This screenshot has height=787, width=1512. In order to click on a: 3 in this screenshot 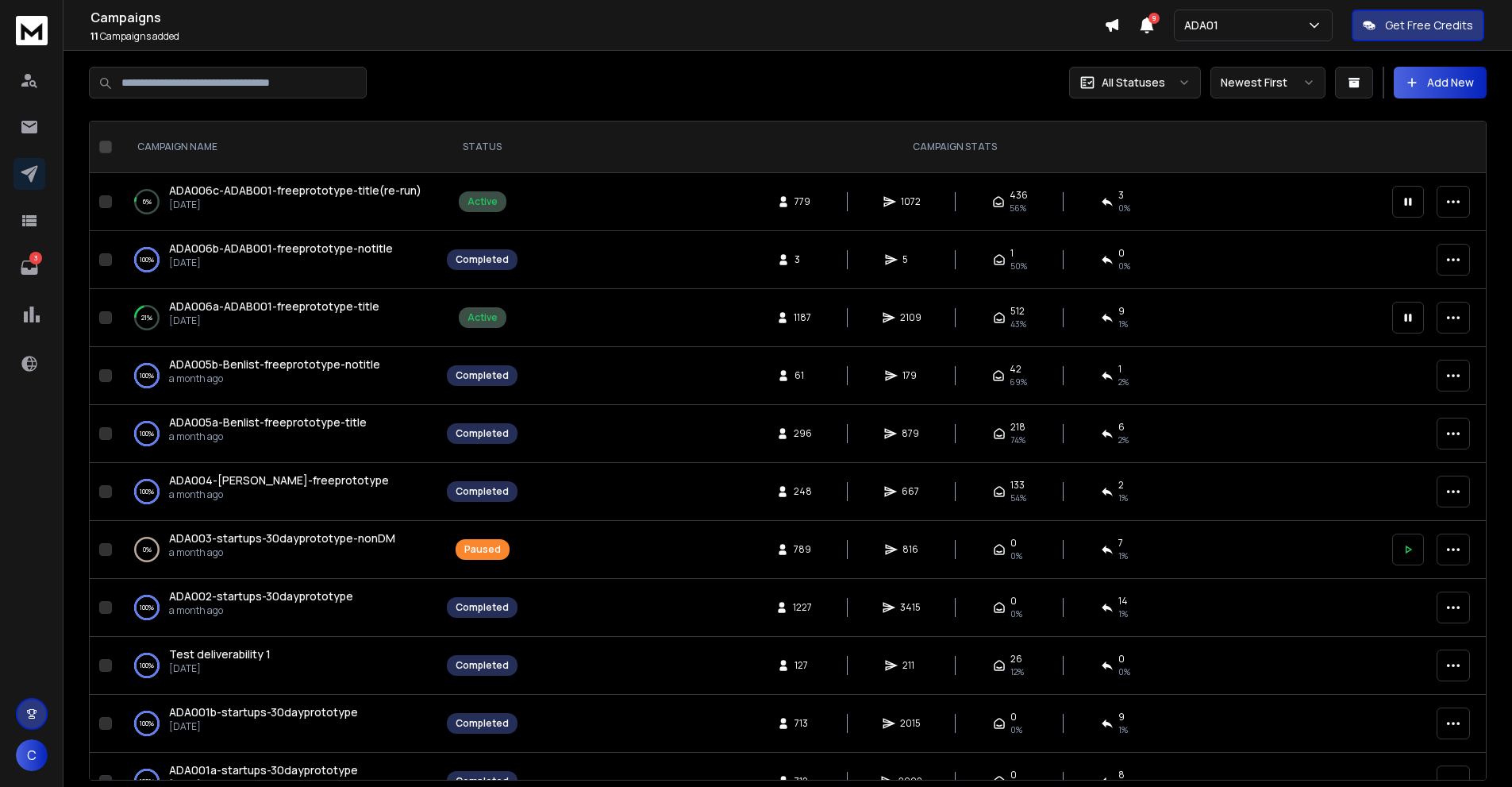, I will do `click(29, 267)`.